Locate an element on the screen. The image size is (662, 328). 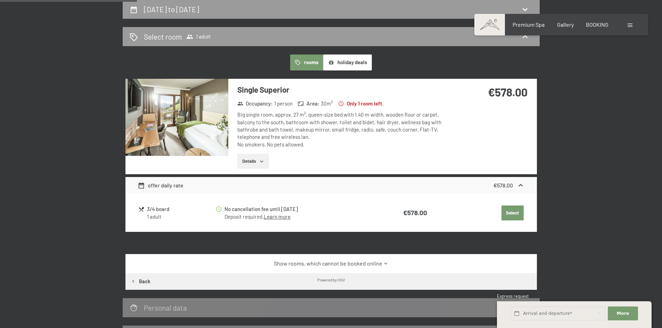
h2: Personal data is located at coordinates (165, 308).